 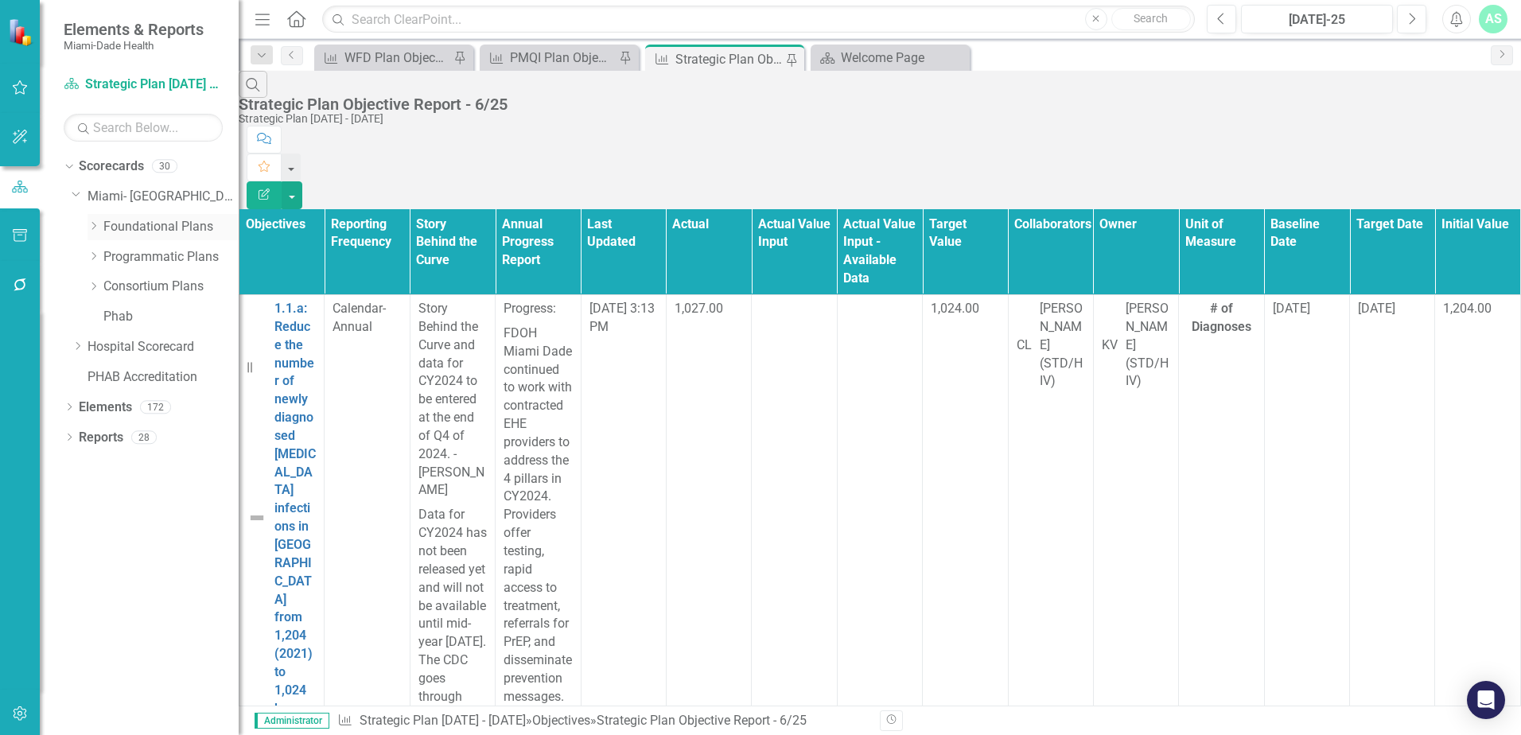 I want to click on div: KV, so click(x=1109, y=345).